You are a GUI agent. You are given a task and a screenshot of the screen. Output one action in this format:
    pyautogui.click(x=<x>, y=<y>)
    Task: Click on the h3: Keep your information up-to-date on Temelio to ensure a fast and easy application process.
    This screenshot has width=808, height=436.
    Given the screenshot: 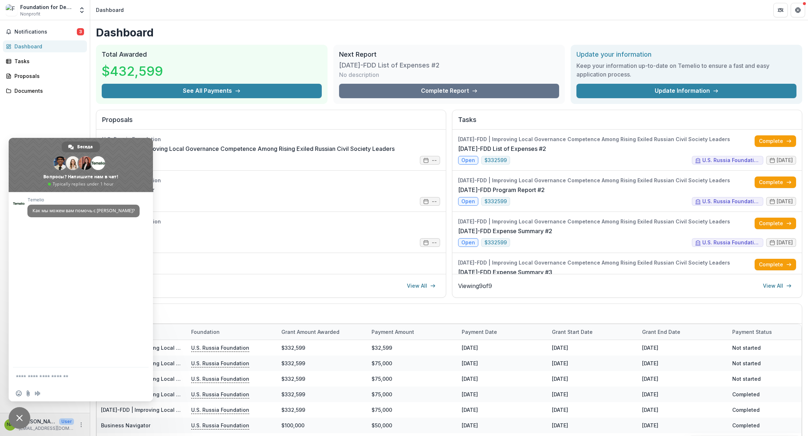 What is the action you would take?
    pyautogui.click(x=686, y=70)
    